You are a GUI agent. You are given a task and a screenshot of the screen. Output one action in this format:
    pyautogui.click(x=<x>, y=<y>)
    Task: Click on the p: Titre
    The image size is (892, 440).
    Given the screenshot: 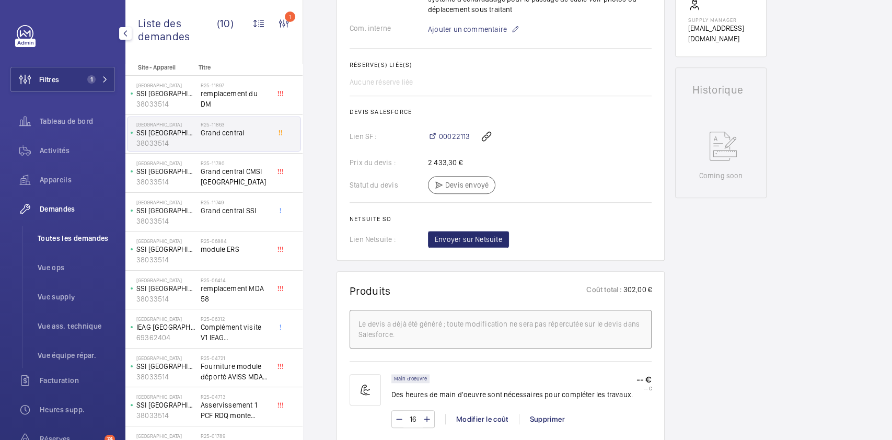 What is the action you would take?
    pyautogui.click(x=233, y=67)
    